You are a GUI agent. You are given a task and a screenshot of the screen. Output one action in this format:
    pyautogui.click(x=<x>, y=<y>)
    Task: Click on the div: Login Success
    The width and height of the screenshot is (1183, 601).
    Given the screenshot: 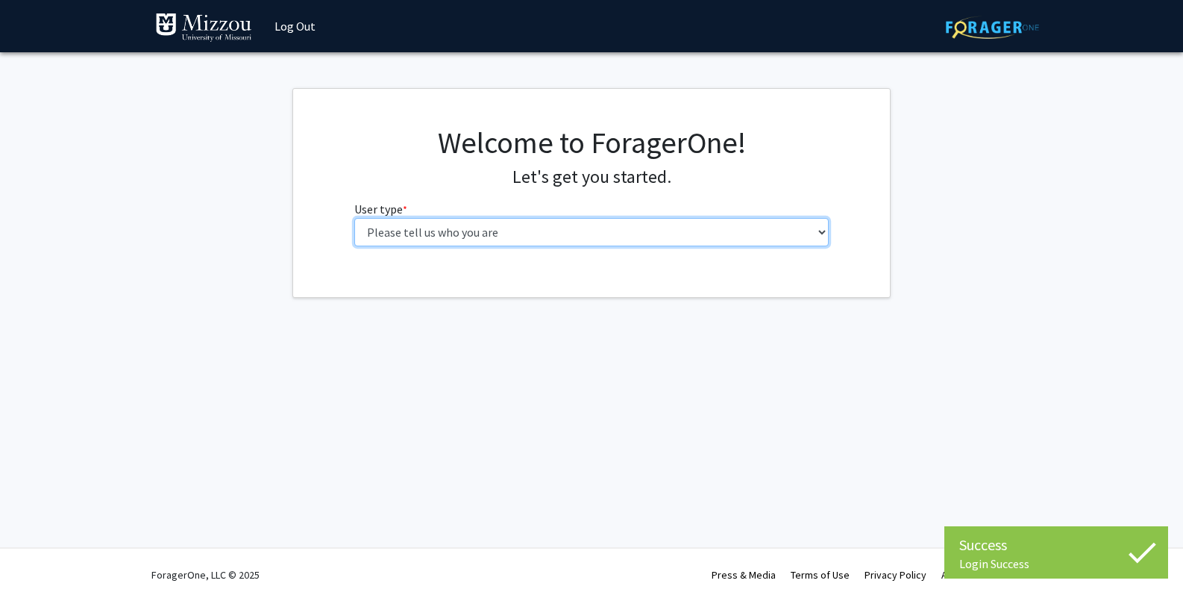 What is the action you would take?
    pyautogui.click(x=1056, y=563)
    